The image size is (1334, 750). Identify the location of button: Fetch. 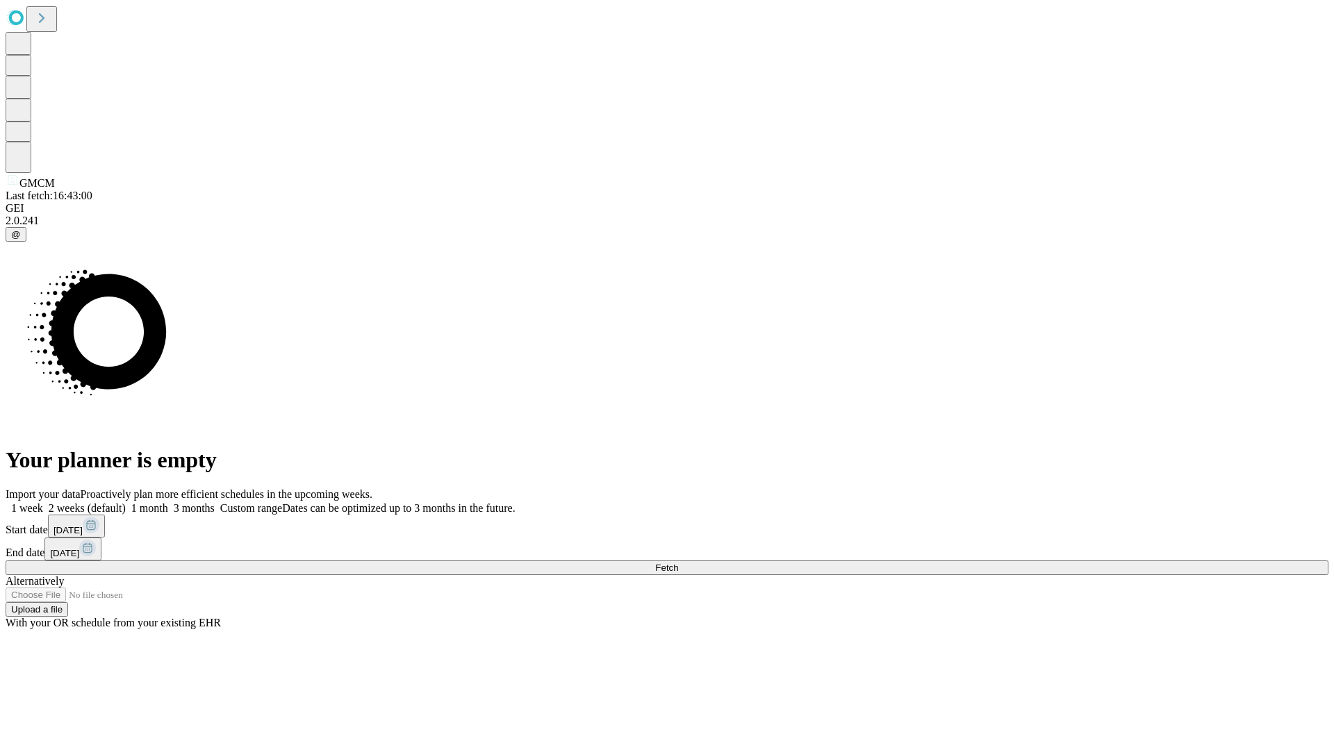
(667, 568).